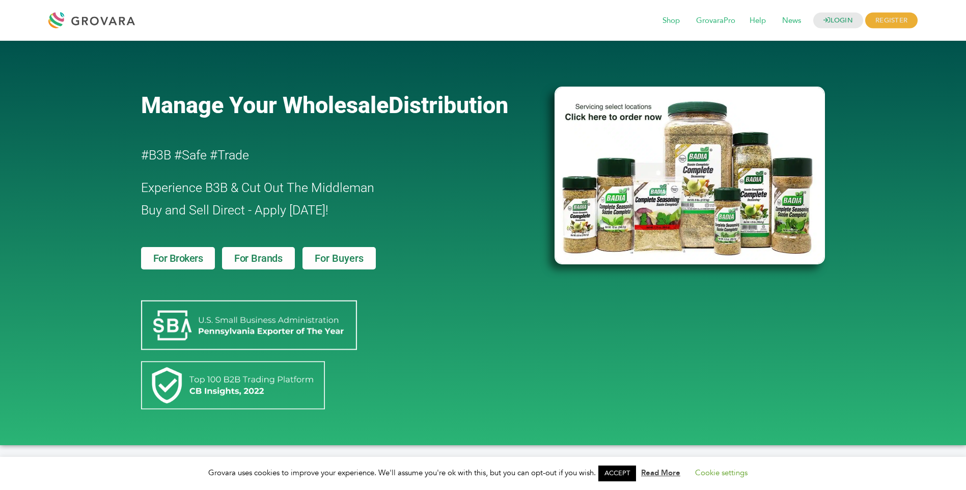 This screenshot has width=966, height=490. Describe the element at coordinates (721, 473) in the screenshot. I see `a: Cookie settings` at that location.